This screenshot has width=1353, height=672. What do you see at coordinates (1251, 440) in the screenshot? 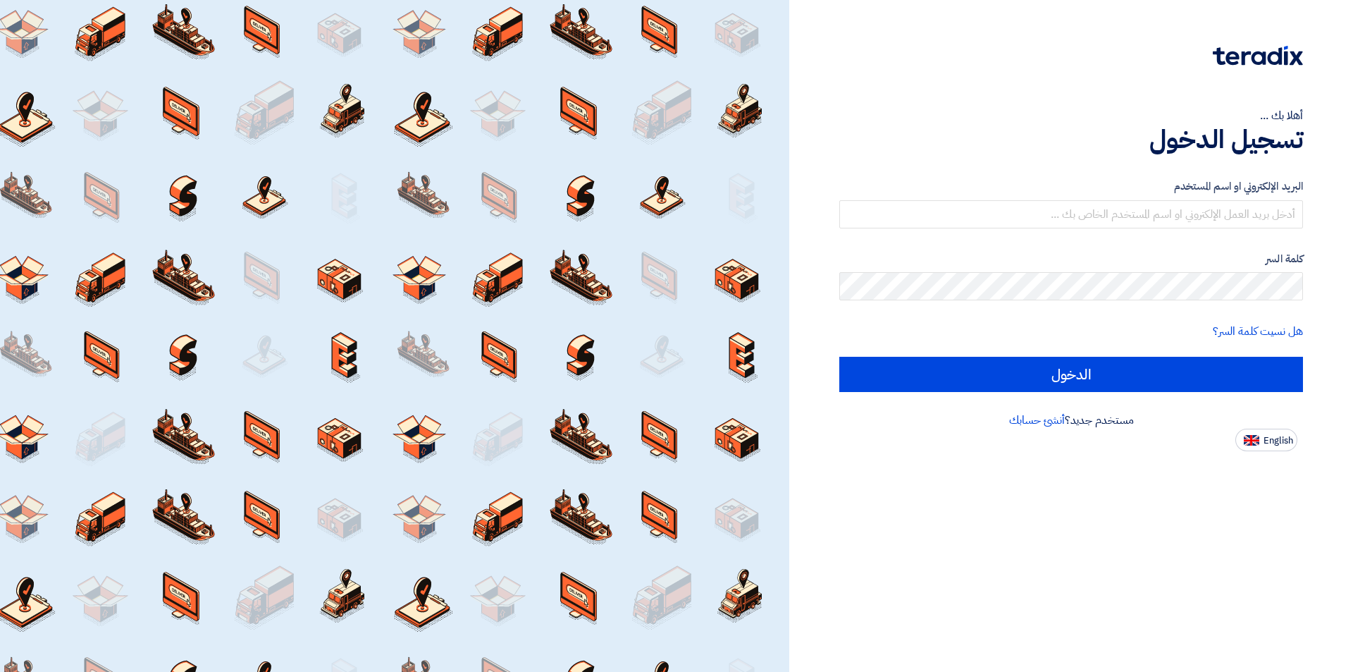
I see `img: en-US.png` at bounding box center [1251, 440].